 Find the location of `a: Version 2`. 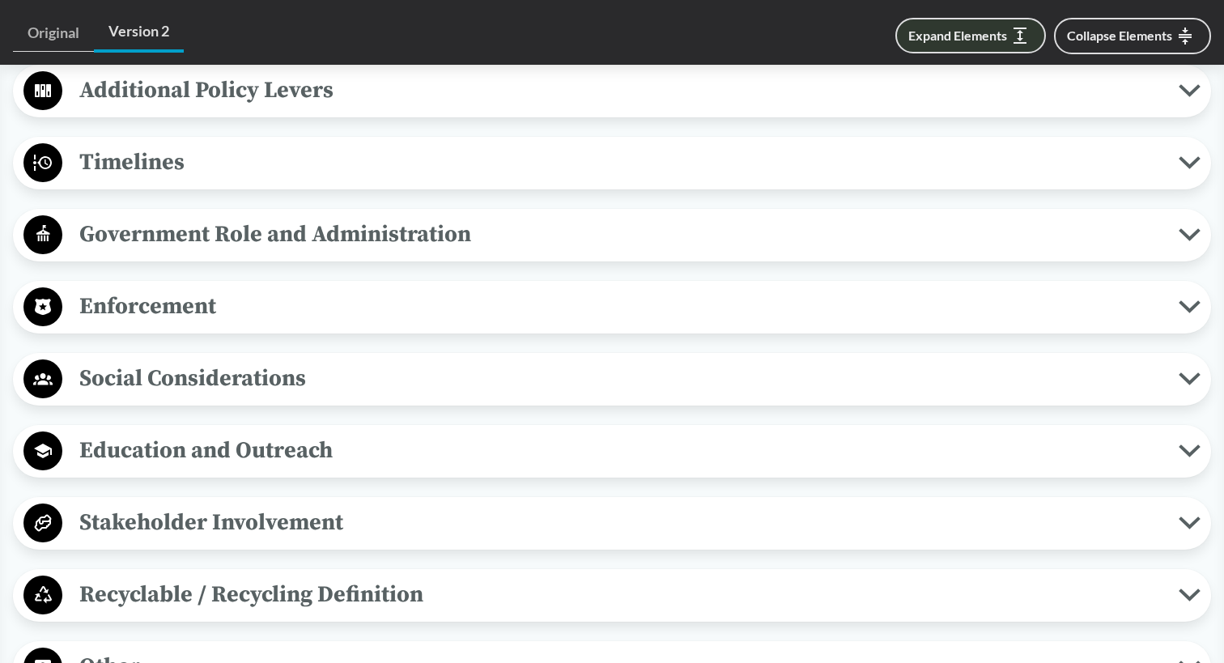

a: Version 2 is located at coordinates (138, 32).